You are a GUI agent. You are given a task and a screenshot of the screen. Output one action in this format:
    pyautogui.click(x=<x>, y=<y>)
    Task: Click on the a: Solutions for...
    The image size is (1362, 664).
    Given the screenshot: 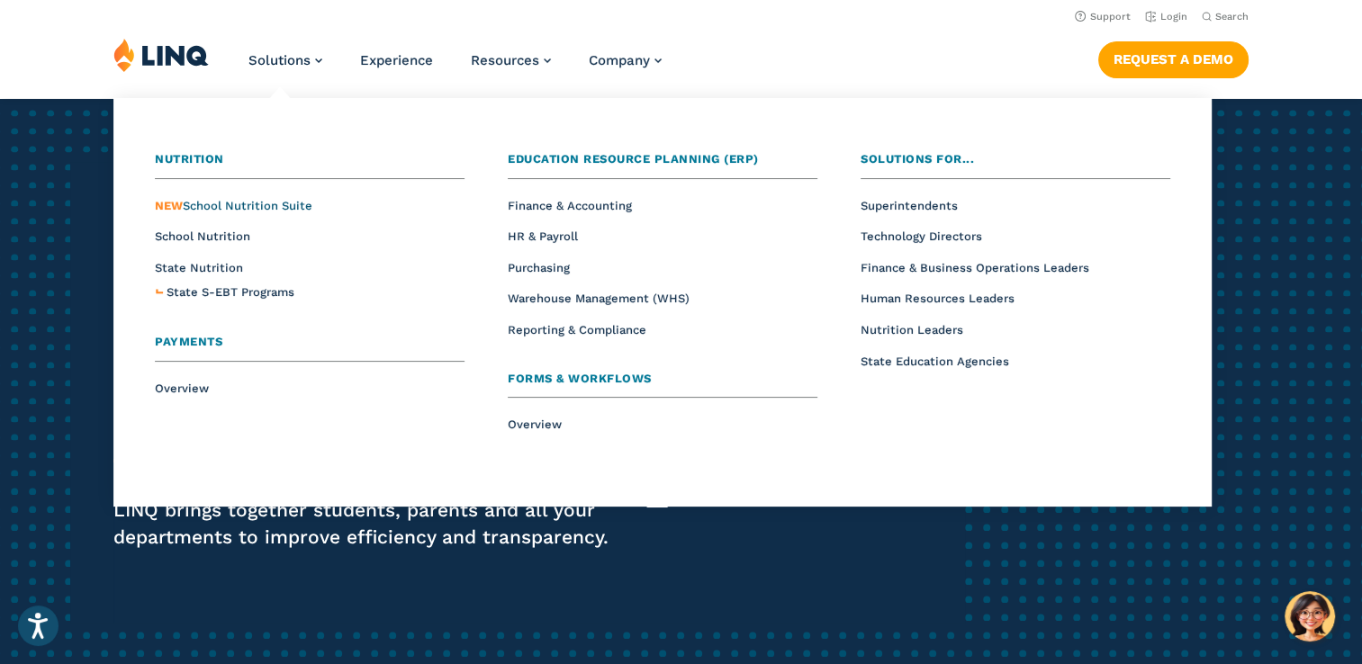 What is the action you would take?
    pyautogui.click(x=1016, y=165)
    